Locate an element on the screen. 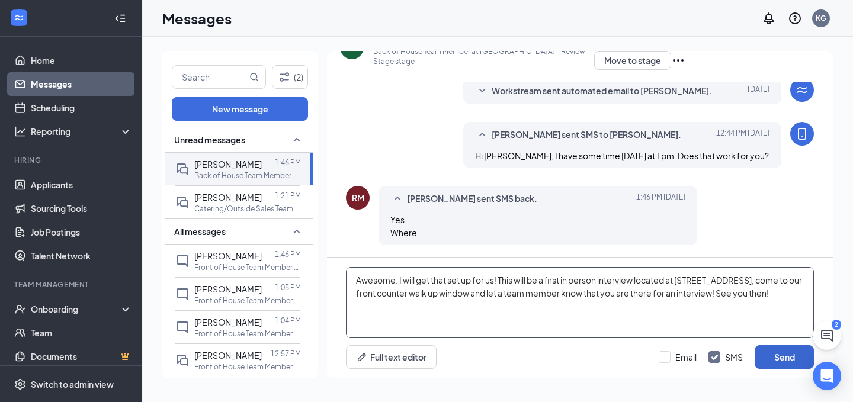 This screenshot has width=853, height=402. button: ChatActive is located at coordinates (827, 336).